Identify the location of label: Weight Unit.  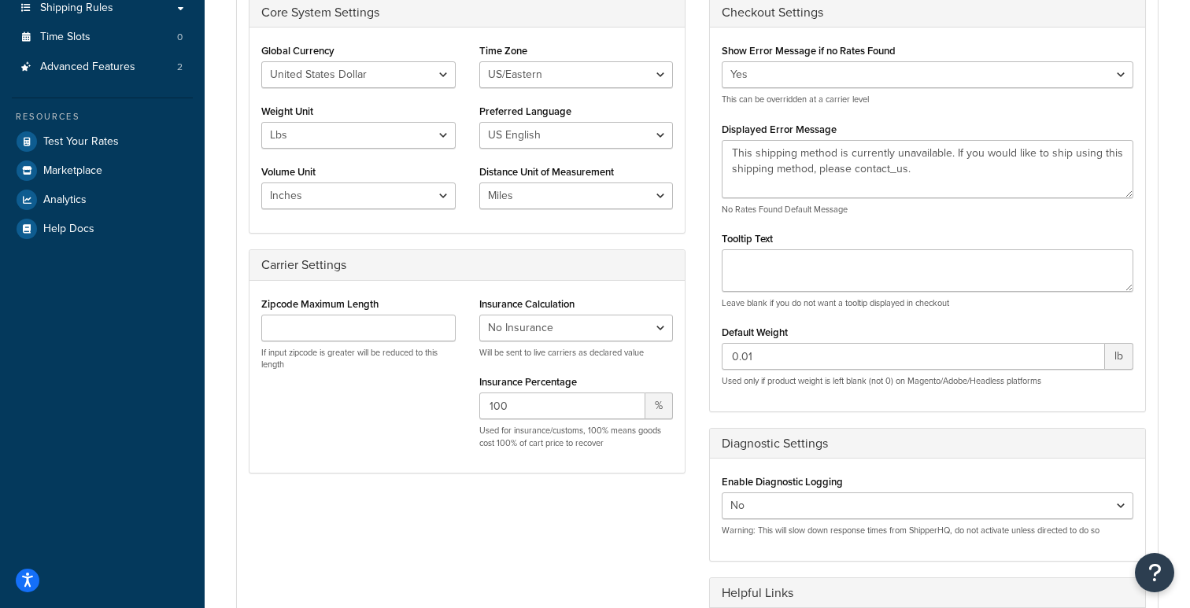
(287, 111).